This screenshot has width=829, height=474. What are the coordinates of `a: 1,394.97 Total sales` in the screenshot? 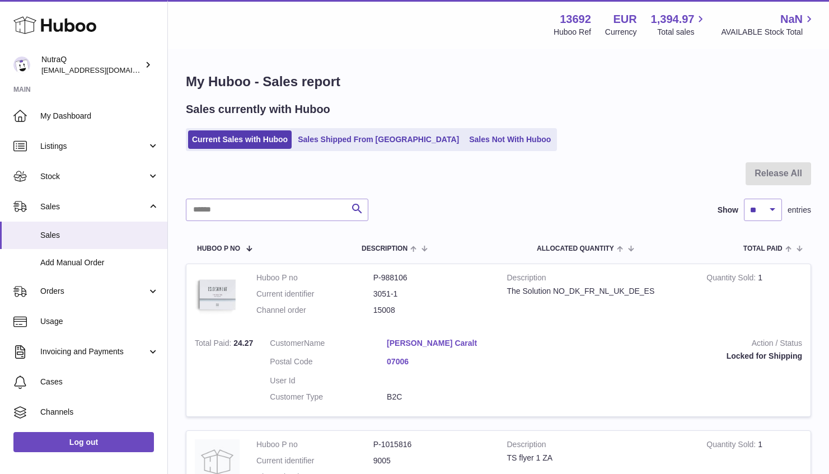 It's located at (679, 25).